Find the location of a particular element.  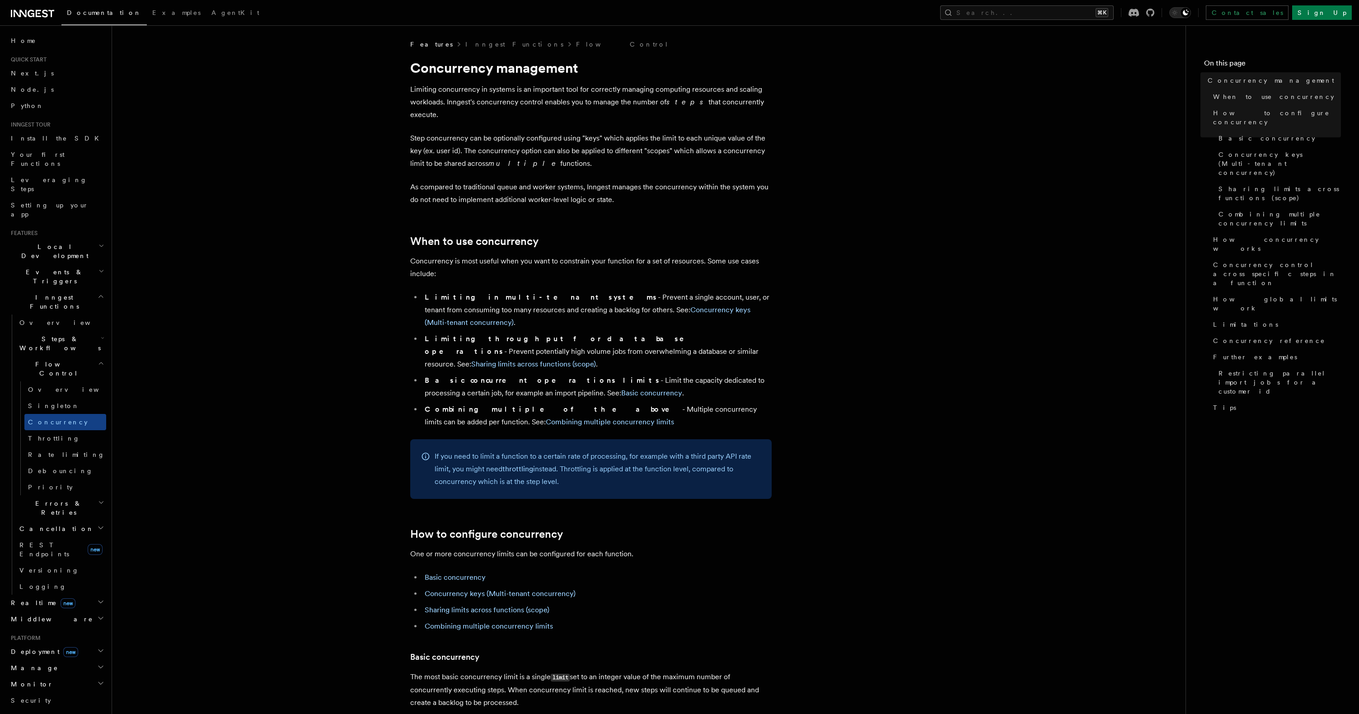

a: Limitations is located at coordinates (1275, 324).